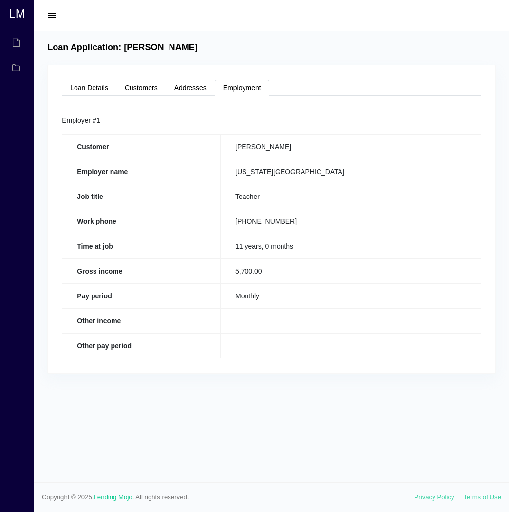 This screenshot has width=509, height=512. I want to click on th: Time at job, so click(141, 246).